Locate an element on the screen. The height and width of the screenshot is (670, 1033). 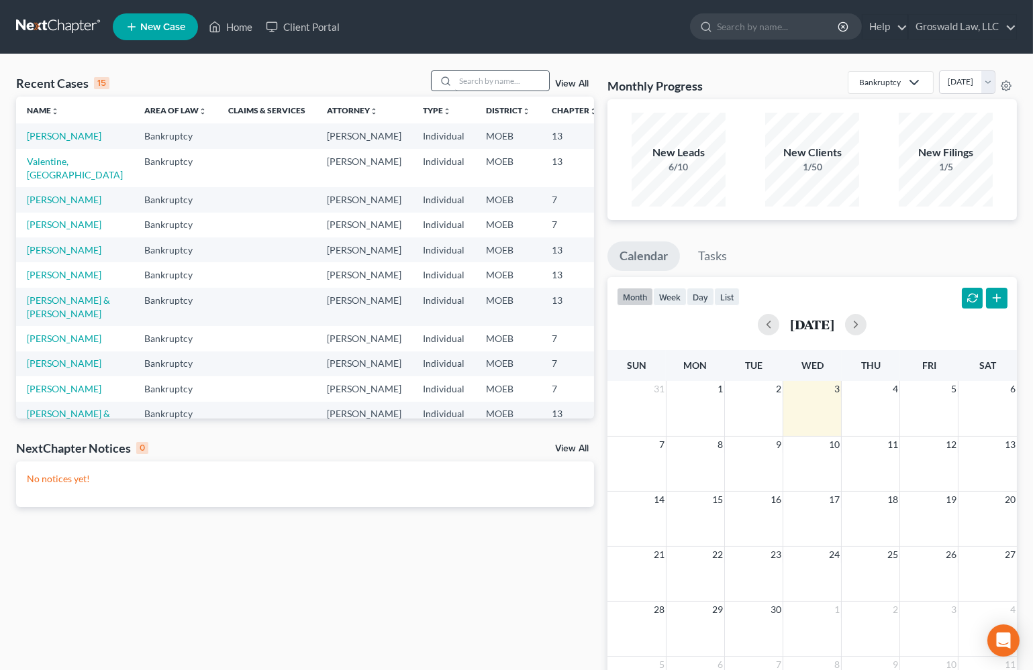
a: Attorneyunfold_more is located at coordinates (352, 110).